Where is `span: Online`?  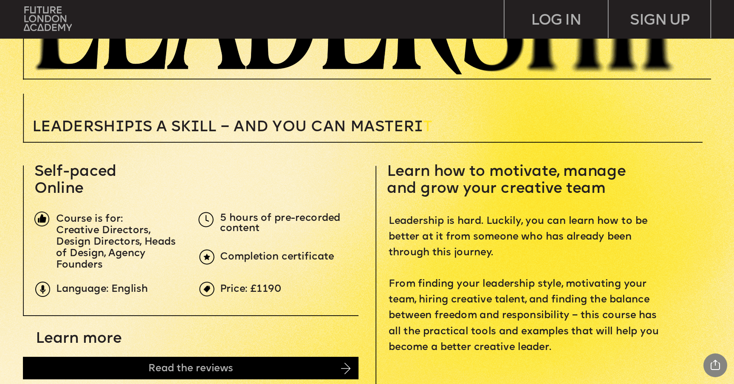 span: Online is located at coordinates (59, 189).